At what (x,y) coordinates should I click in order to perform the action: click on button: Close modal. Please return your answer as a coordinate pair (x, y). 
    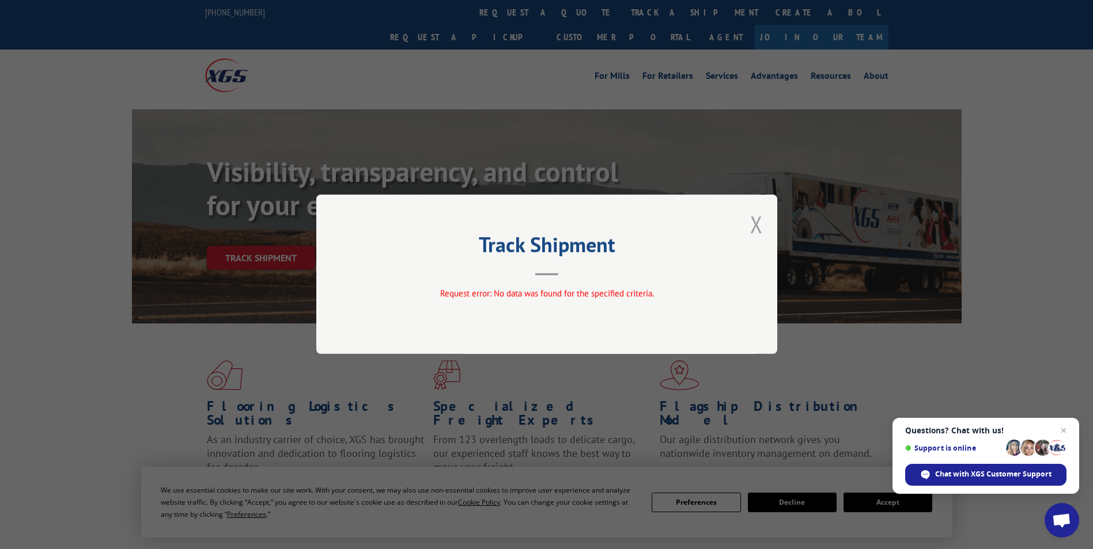
    Looking at the image, I should click on (756, 224).